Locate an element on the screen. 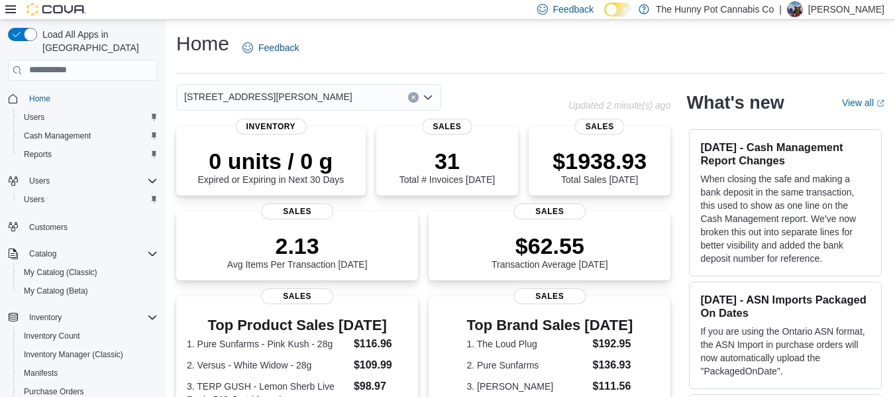 This screenshot has height=397, width=895. input: Dark Mode is located at coordinates (618, 9).